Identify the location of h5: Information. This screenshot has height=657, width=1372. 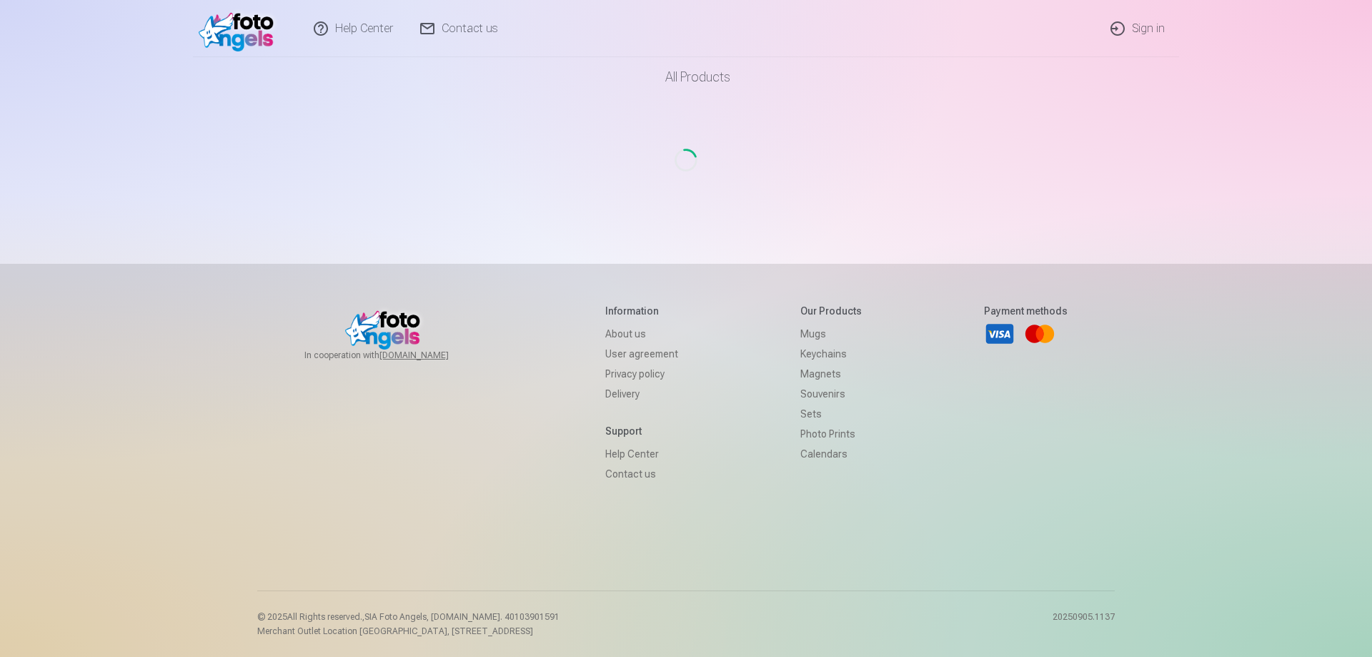
(642, 311).